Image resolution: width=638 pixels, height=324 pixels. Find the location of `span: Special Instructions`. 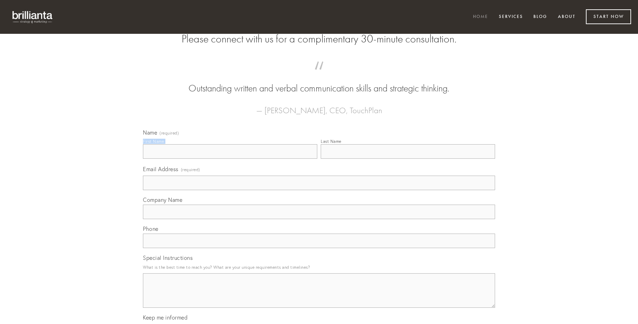

span: Special Instructions is located at coordinates (168, 258).